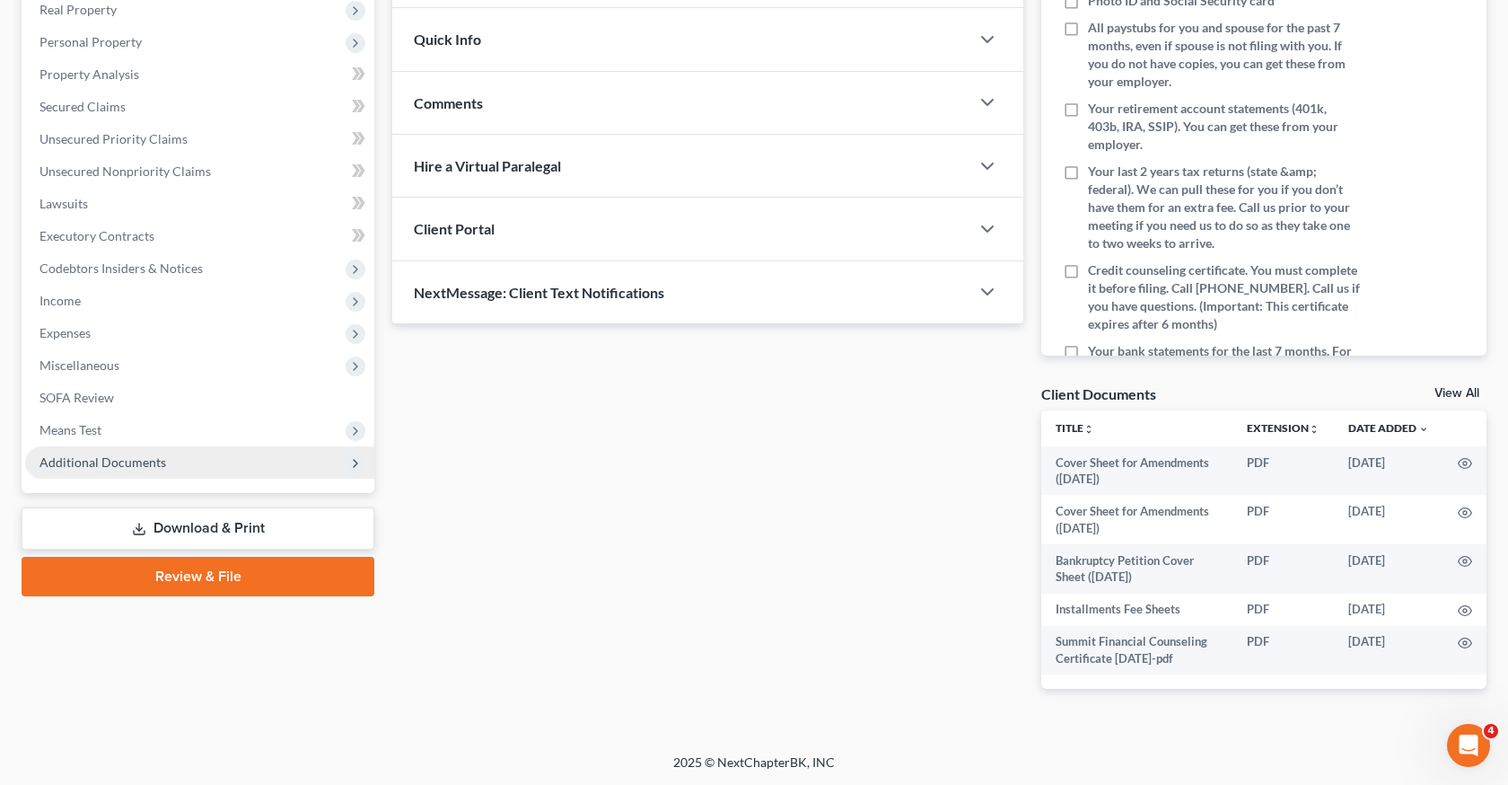  What do you see at coordinates (447, 39) in the screenshot?
I see `span: Quick Info` at bounding box center [447, 39].